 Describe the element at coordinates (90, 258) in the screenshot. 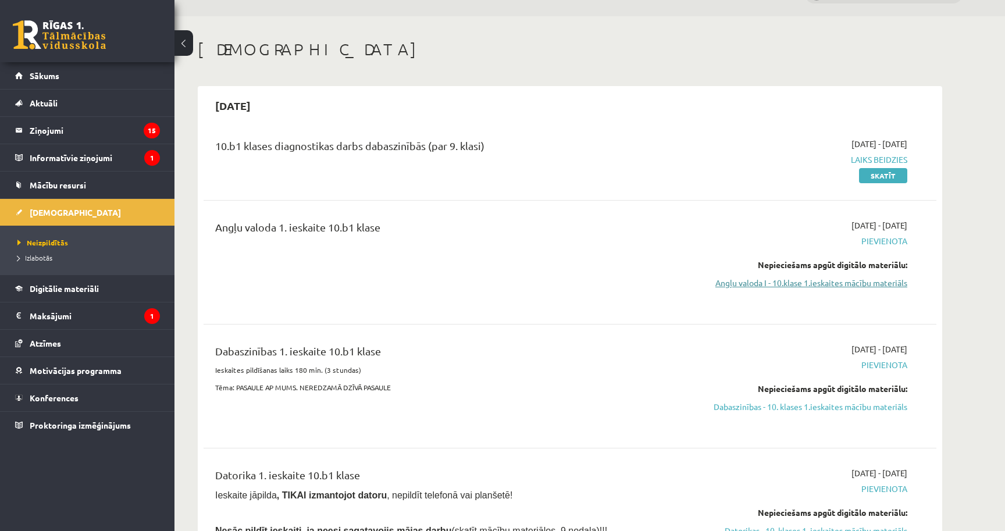

I see `a: Izlabotās` at that location.